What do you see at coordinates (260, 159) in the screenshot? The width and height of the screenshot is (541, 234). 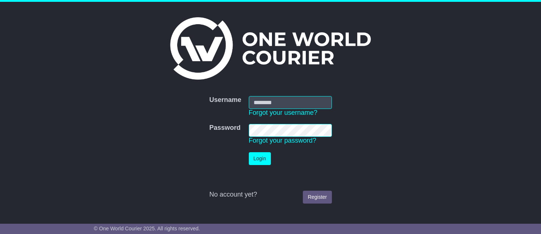 I see `button: Login` at bounding box center [260, 159].